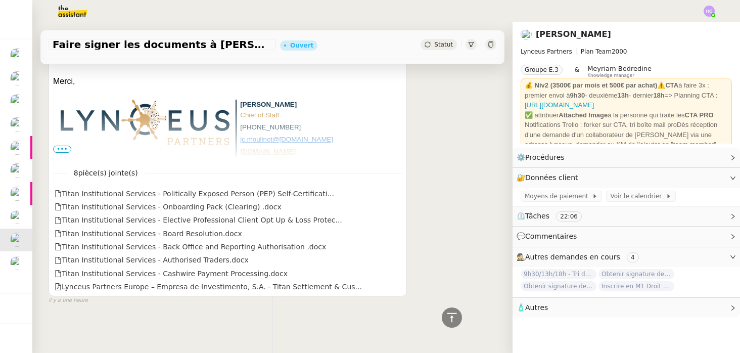  Describe the element at coordinates (636, 286) in the screenshot. I see `span: Inscrire en M1 Droit des affaires` at that location.